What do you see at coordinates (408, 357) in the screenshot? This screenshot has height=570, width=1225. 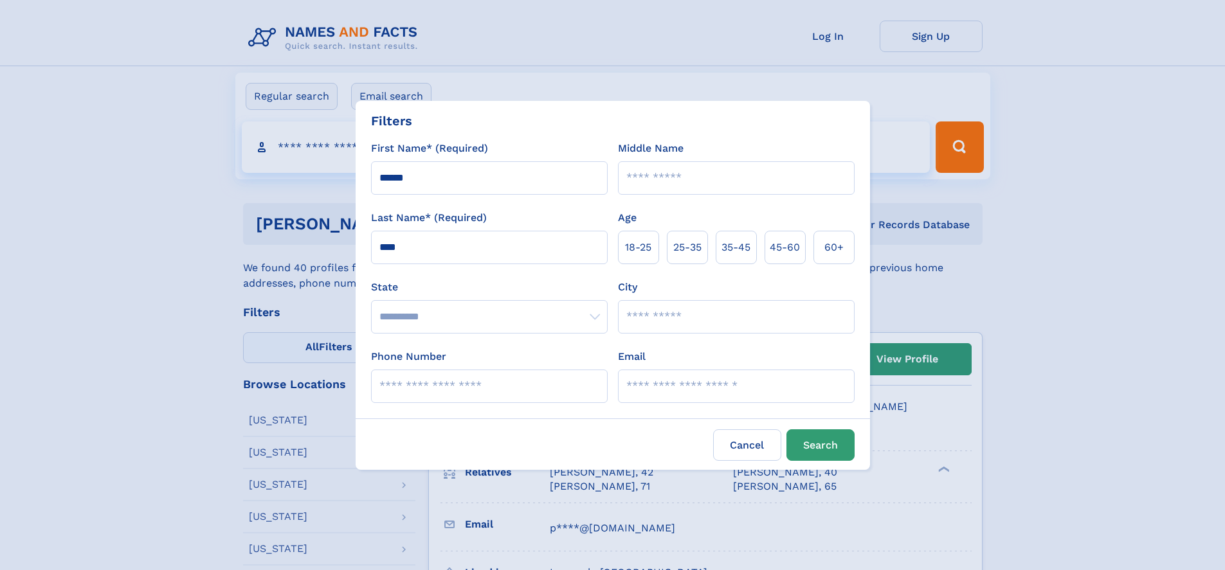 I see `label: Phone Number` at bounding box center [408, 357].